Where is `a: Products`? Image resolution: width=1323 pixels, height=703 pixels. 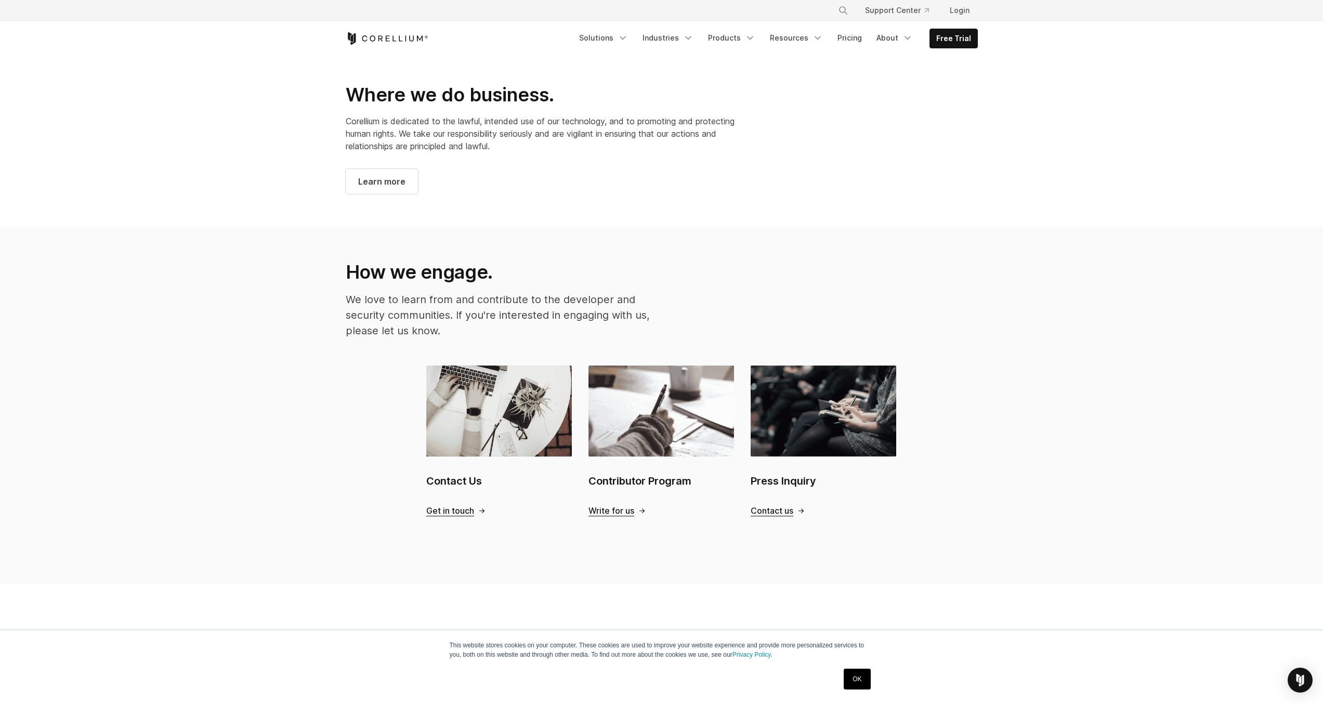
a: Products is located at coordinates (732, 38).